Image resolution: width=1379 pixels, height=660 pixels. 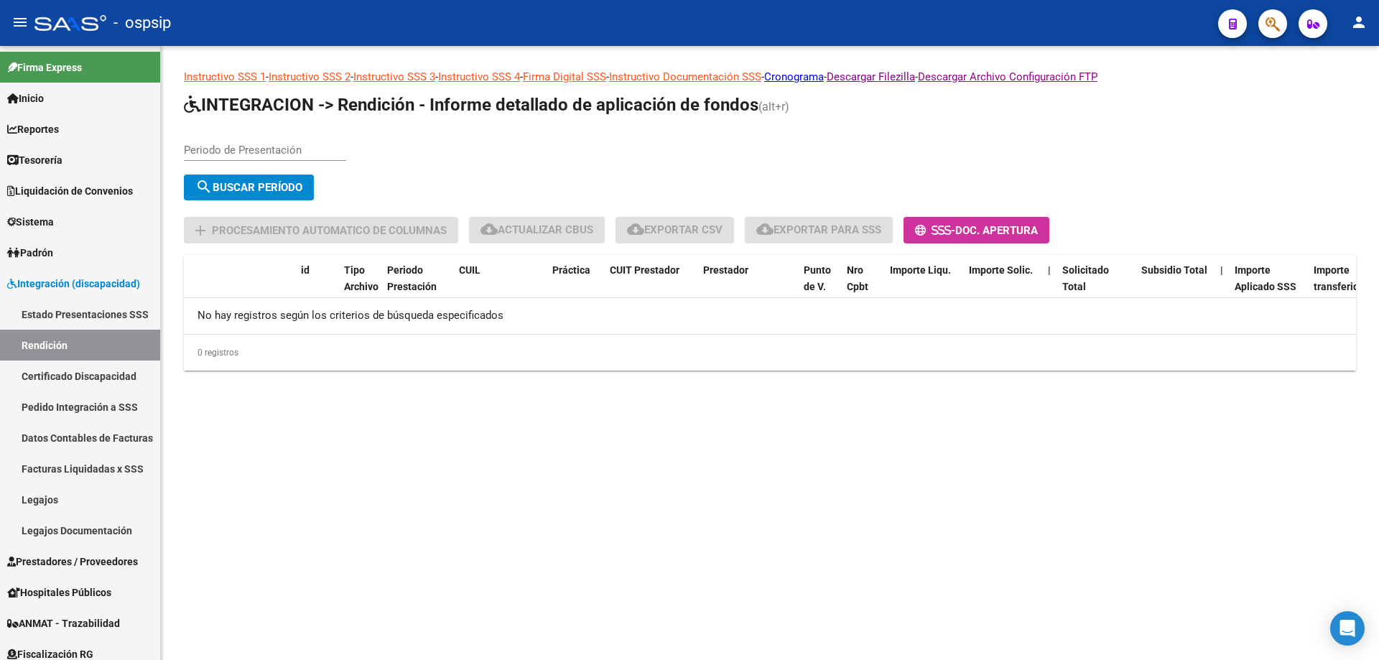 What do you see at coordinates (674, 230) in the screenshot?
I see `span: Exportar CSV` at bounding box center [674, 230].